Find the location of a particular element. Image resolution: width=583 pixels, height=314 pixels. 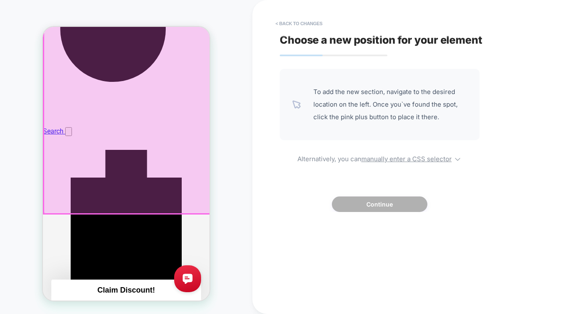

u: manually enter a CSS selector is located at coordinates (406, 159).